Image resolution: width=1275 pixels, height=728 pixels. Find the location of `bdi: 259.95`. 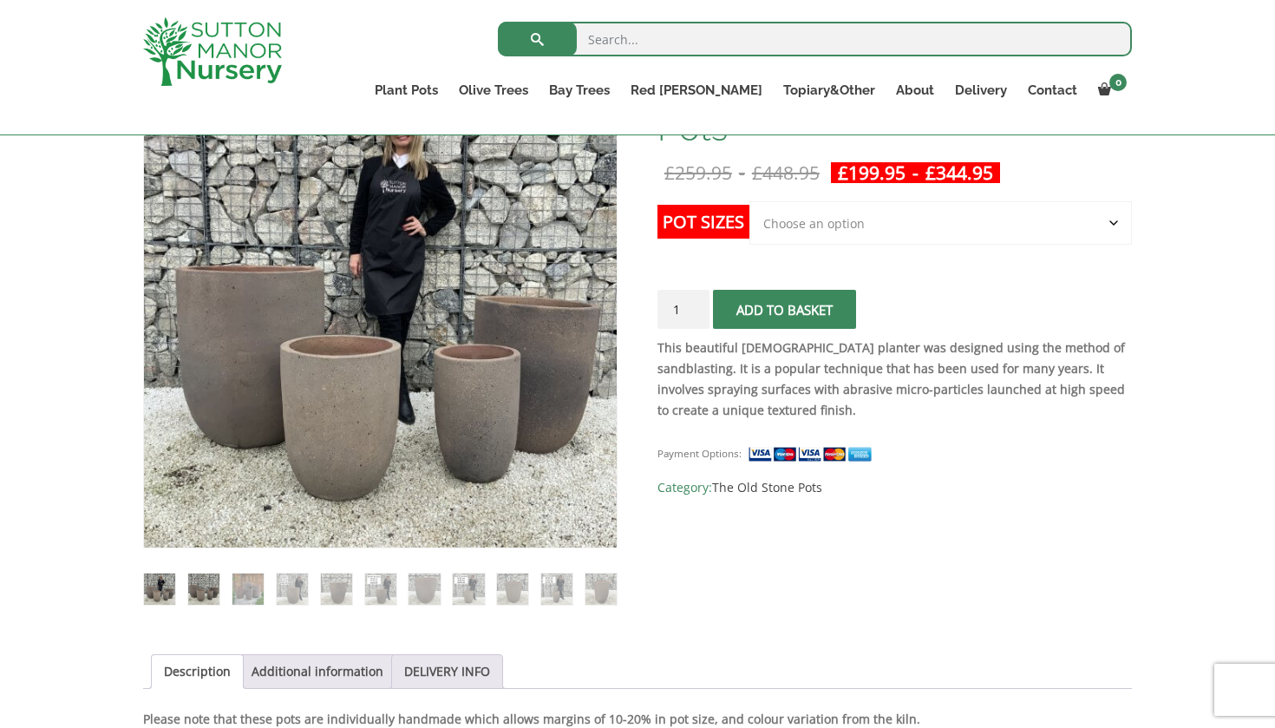

bdi: 259.95 is located at coordinates (698, 173).